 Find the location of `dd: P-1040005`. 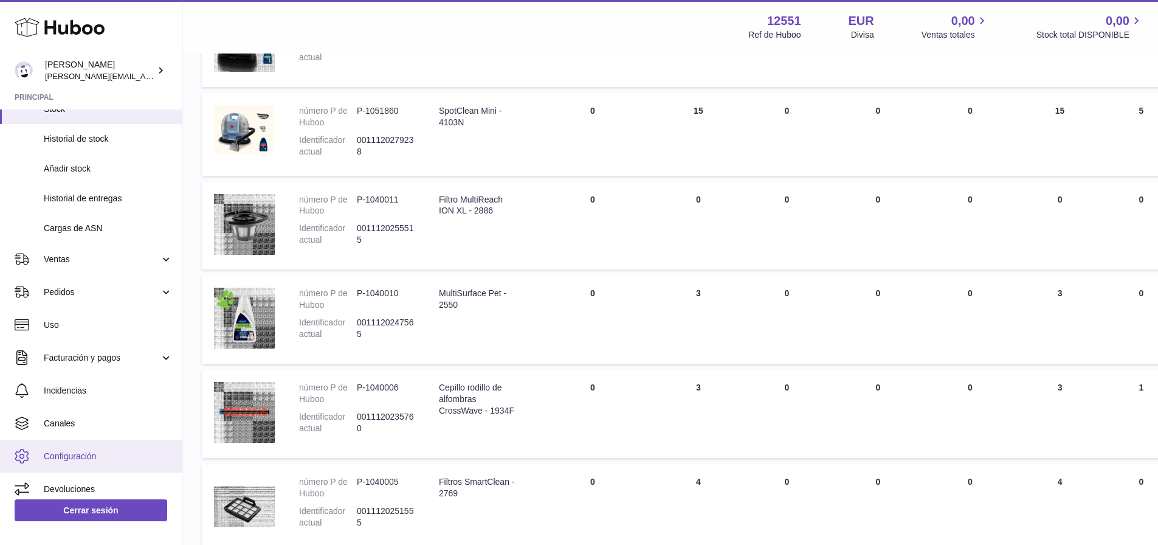

dd: P-1040005 is located at coordinates (386, 488).